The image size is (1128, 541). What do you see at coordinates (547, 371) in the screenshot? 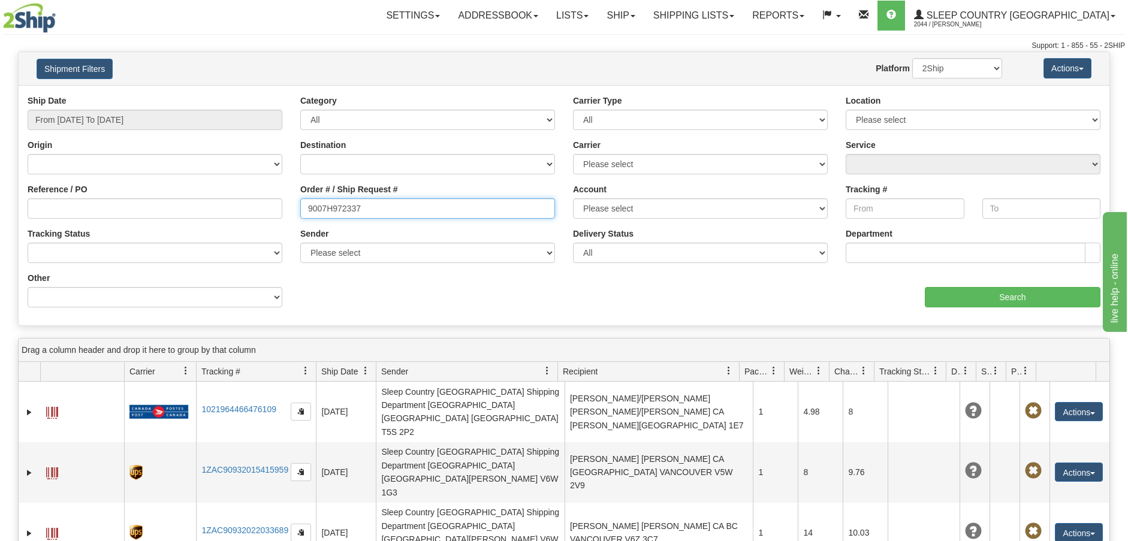
I see `a: Sender filter column settings` at bounding box center [547, 371].